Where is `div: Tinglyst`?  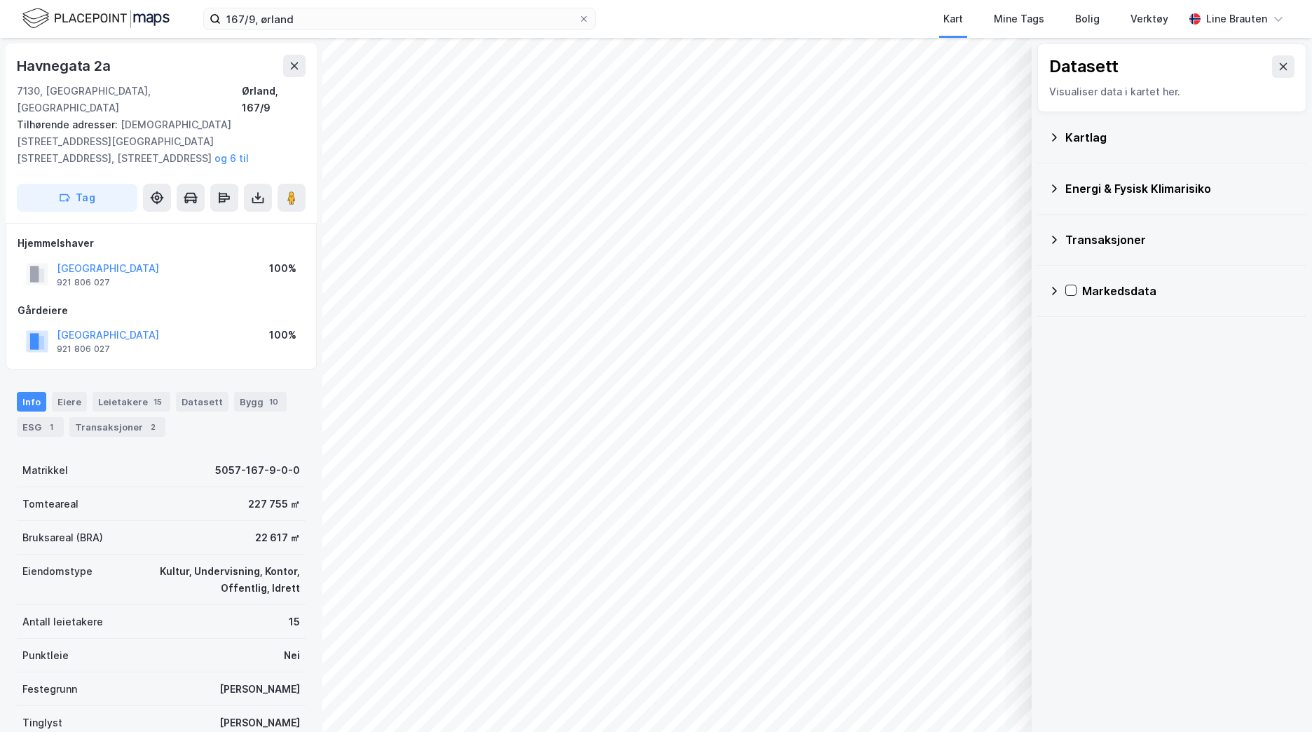 div: Tinglyst is located at coordinates (42, 723).